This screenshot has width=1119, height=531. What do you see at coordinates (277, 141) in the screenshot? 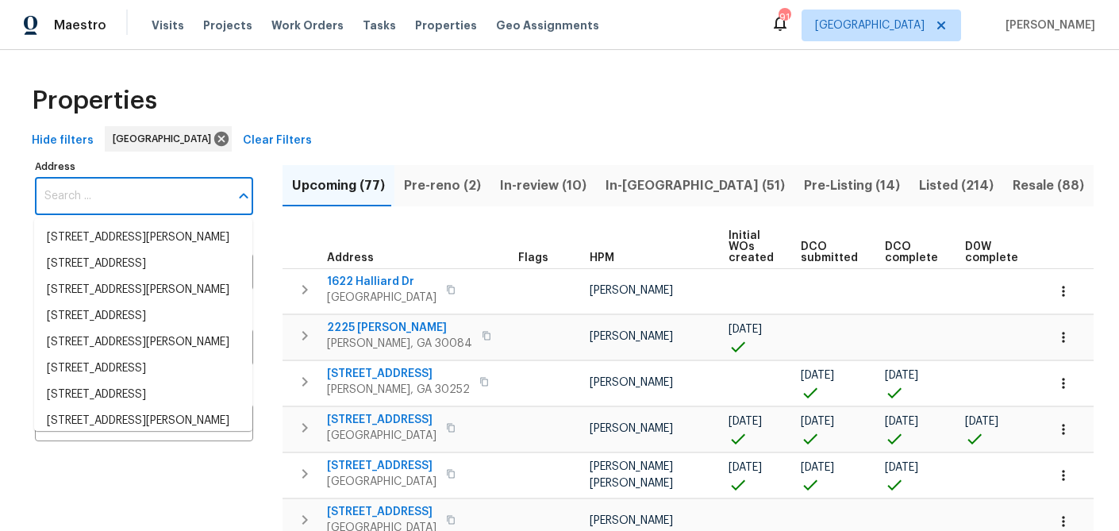
I see `button: Clear Filters` at bounding box center [277, 141].